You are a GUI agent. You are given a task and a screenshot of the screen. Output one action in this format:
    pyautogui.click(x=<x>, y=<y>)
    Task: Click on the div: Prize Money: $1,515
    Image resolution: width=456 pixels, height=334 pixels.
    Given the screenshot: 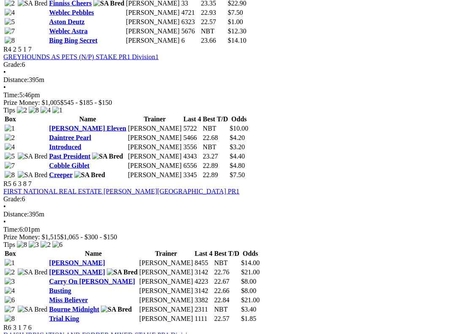 What is the action you would take?
    pyautogui.click(x=228, y=237)
    